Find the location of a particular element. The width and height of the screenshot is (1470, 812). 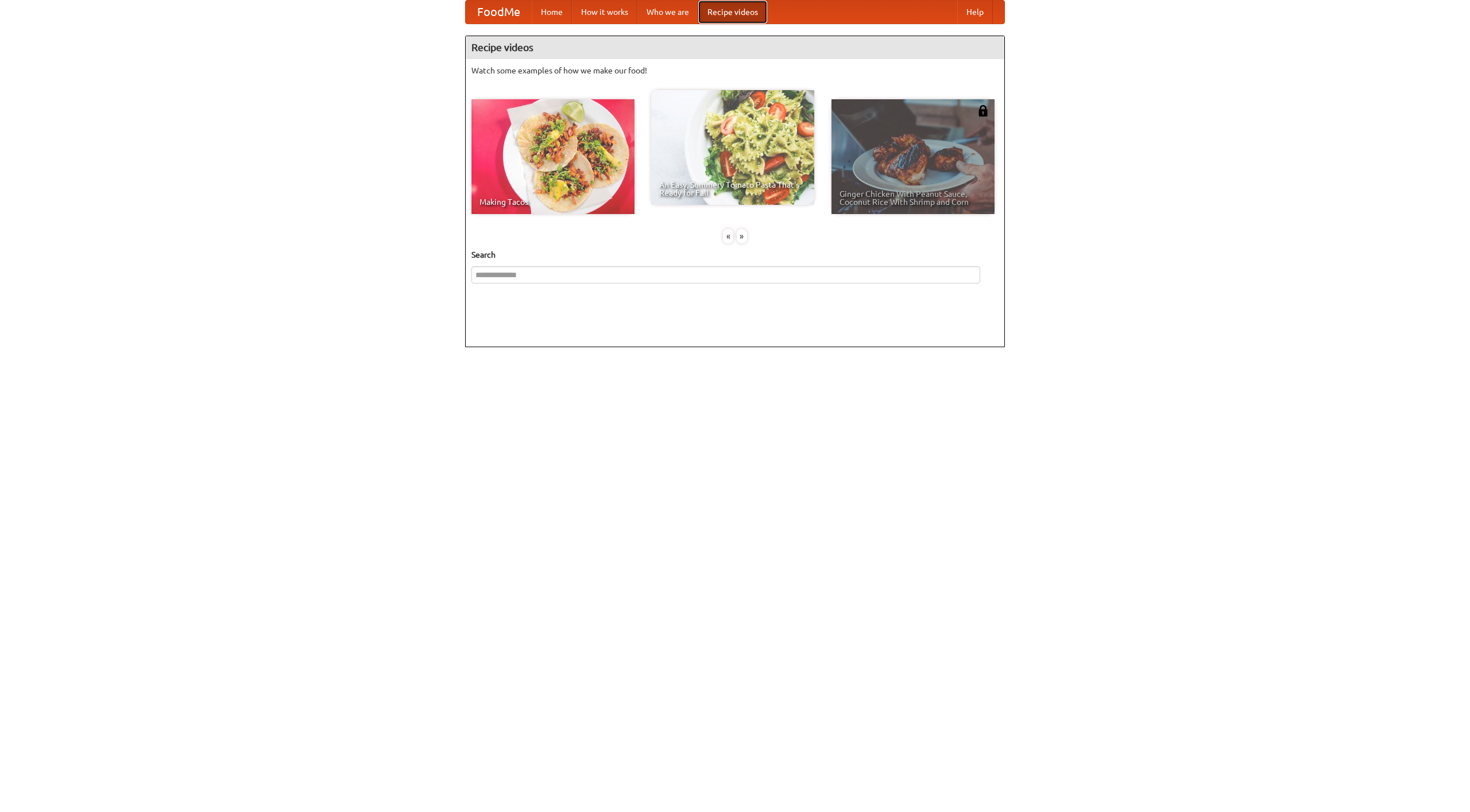

a: Home is located at coordinates (552, 12).